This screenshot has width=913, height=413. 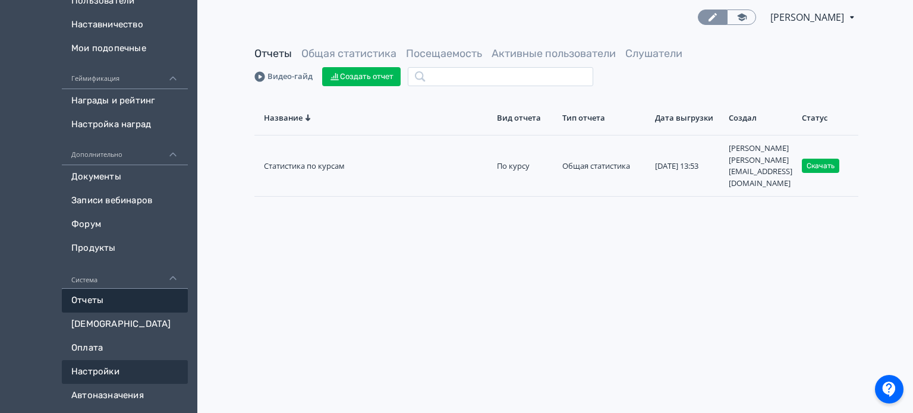 I want to click on div: Тип отчета, so click(x=604, y=118).